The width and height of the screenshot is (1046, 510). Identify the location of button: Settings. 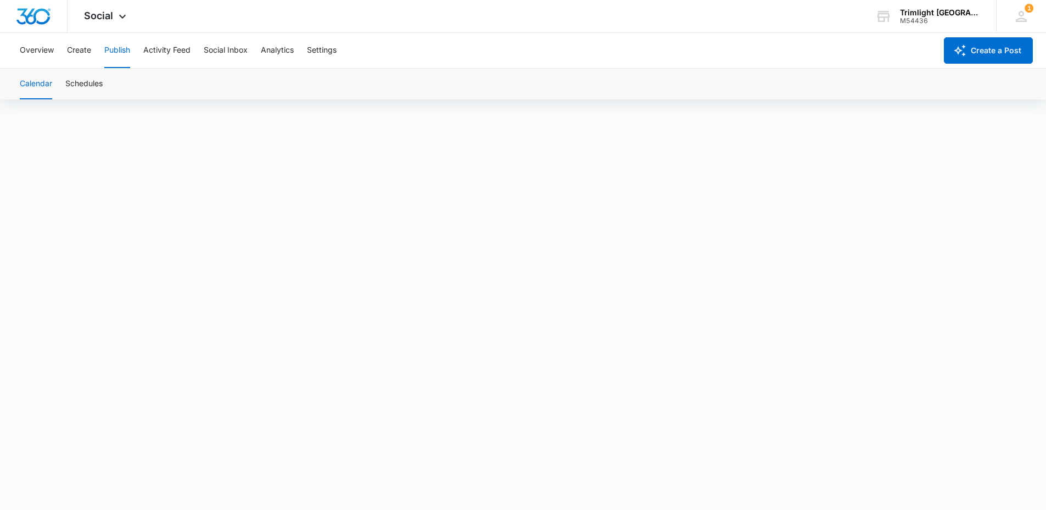
(322, 51).